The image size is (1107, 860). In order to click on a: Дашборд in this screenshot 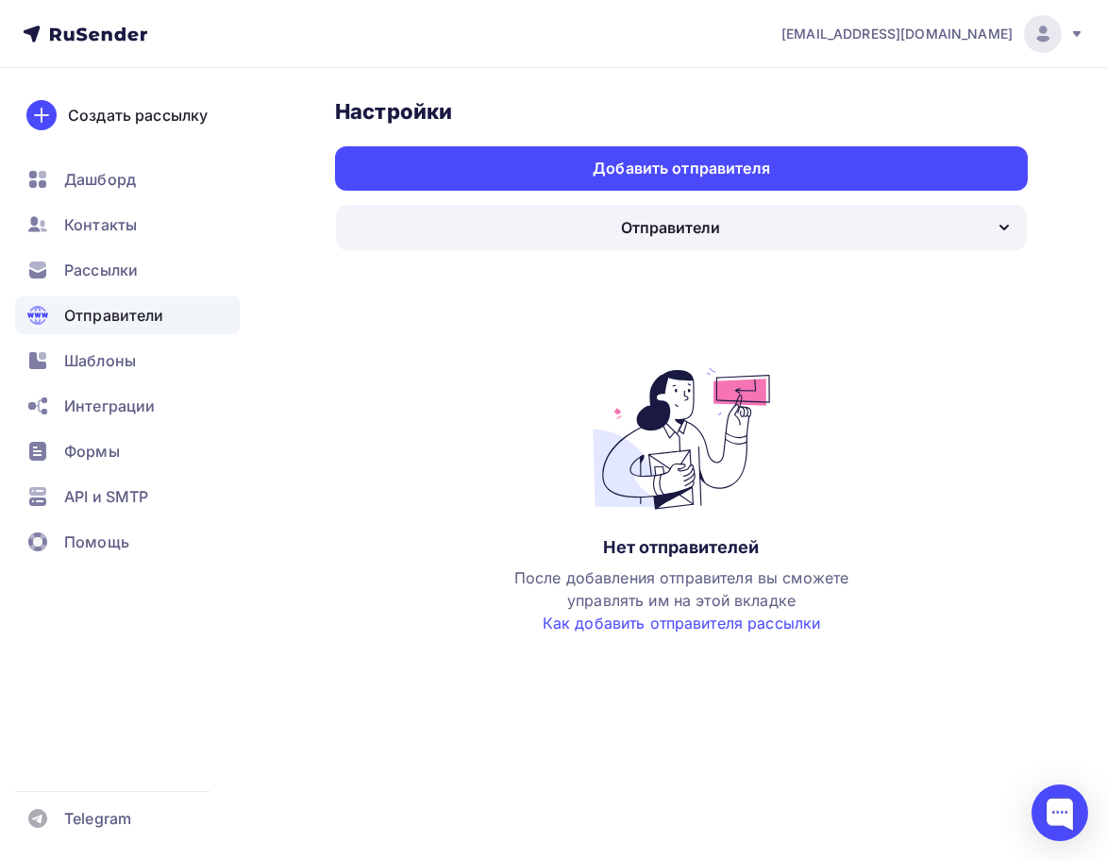, I will do `click(127, 179)`.